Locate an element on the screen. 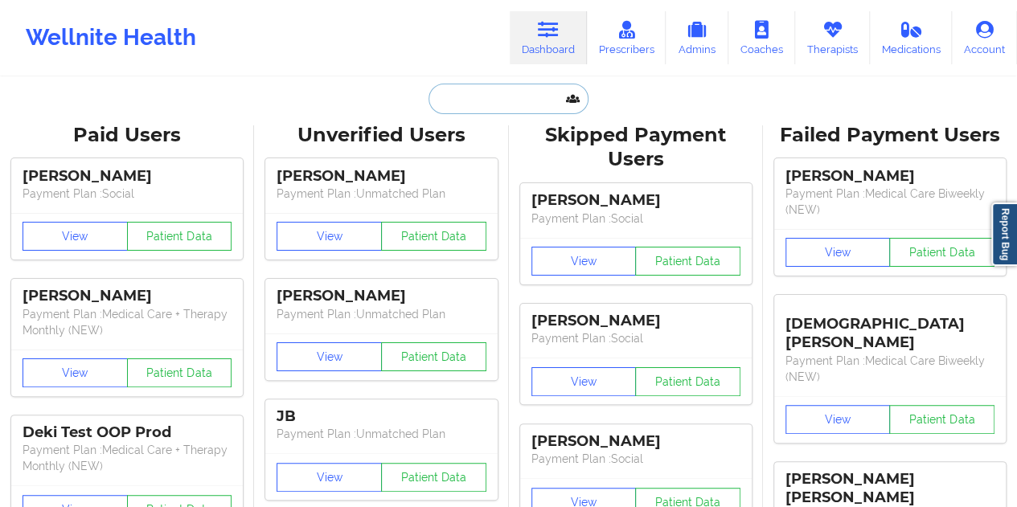 The height and width of the screenshot is (507, 1017). a: Dashboard is located at coordinates (548, 38).